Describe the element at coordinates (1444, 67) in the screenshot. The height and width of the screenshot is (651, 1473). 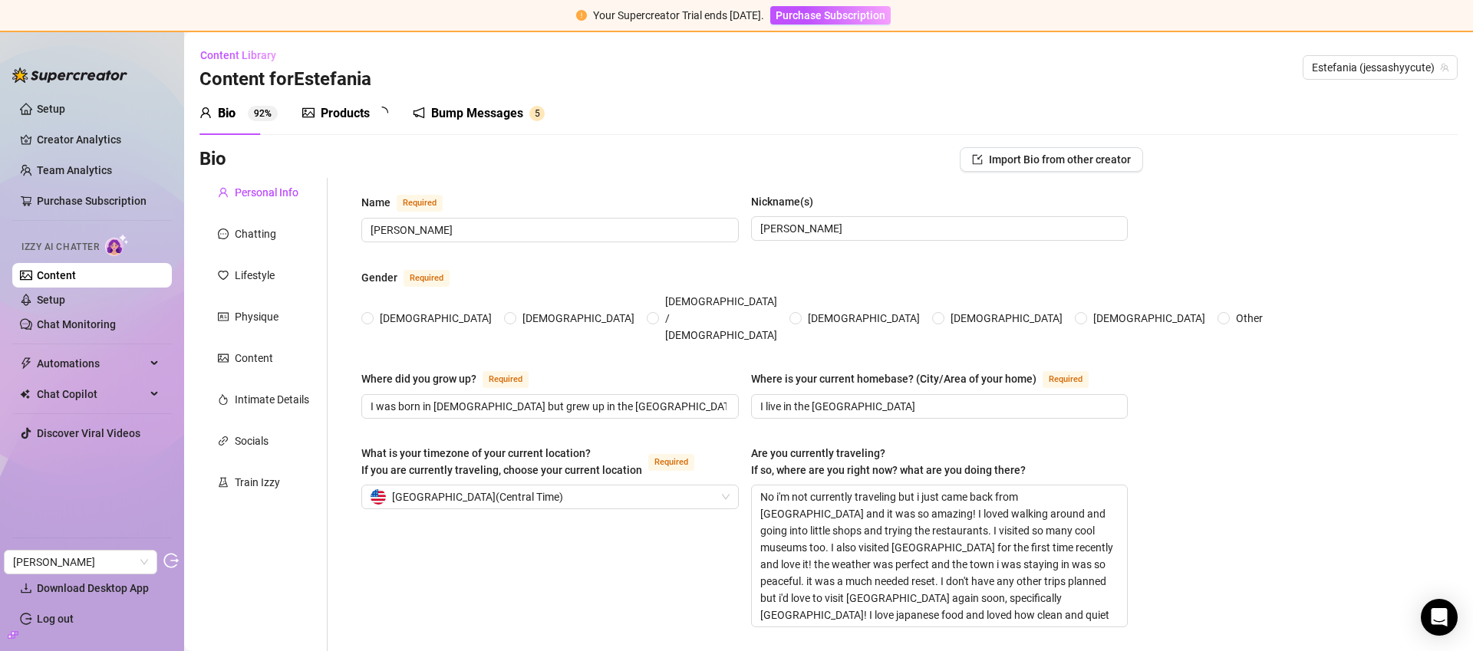
I see `span: team` at that location.